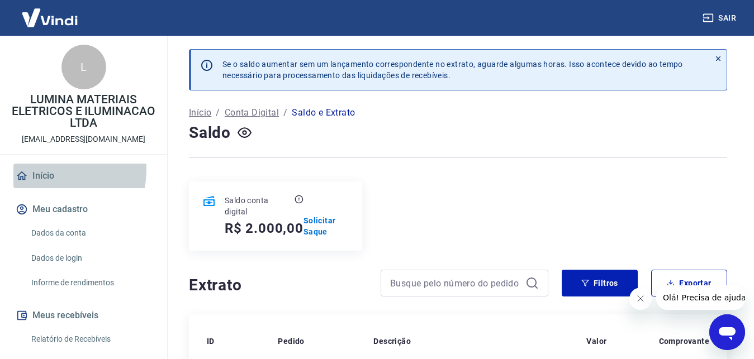 Image resolution: width=754 pixels, height=359 pixels. I want to click on input: Busque pelo número do pedido, so click(455, 283).